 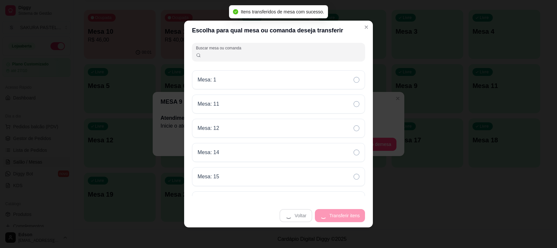 I want to click on p: Mesa: 12, so click(x=208, y=128).